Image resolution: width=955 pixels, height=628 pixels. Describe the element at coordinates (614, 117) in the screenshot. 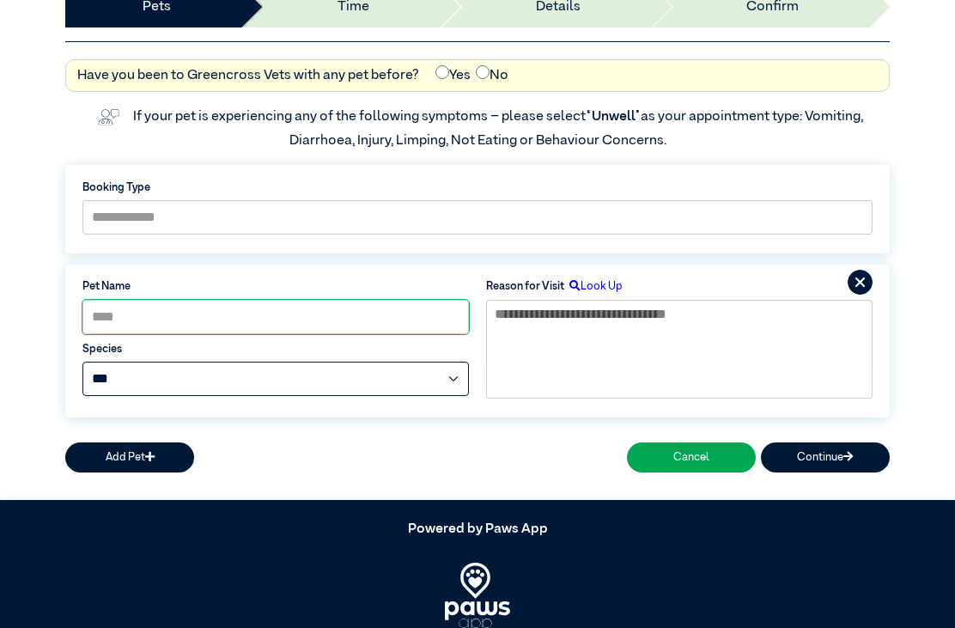

I see `span: “Unwell”` at that location.